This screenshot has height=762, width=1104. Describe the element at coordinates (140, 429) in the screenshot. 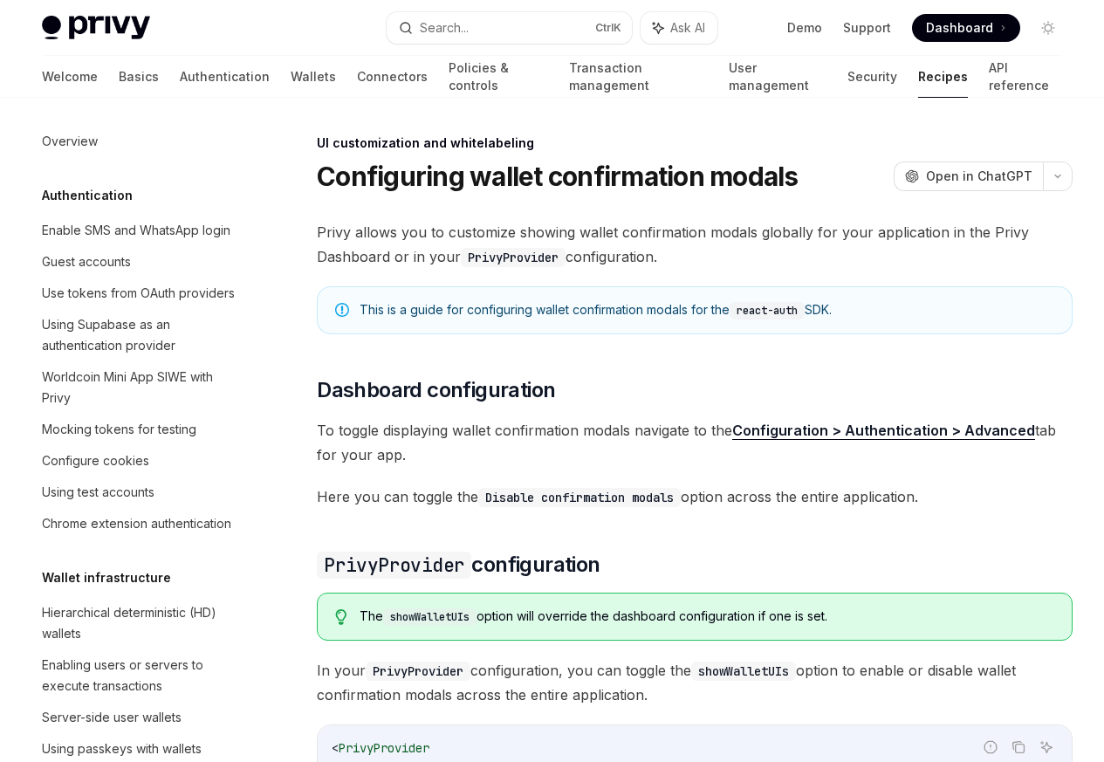

I see `a: Mocking tokens for testing` at that location.